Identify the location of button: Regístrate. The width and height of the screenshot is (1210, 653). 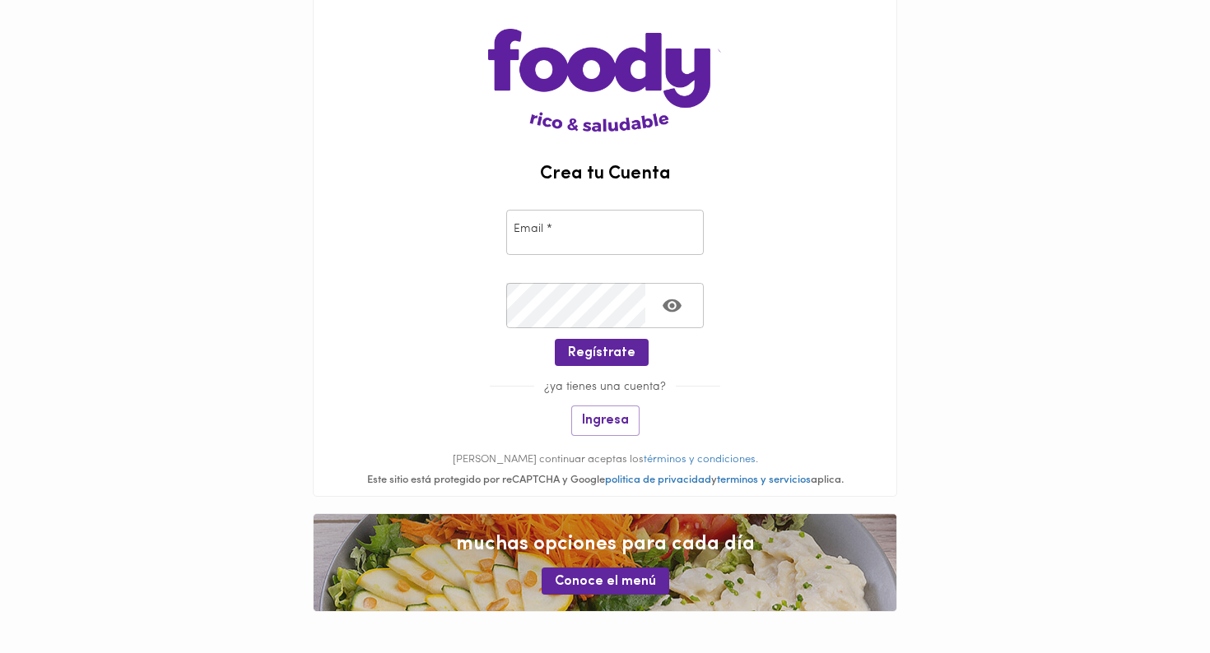
(602, 352).